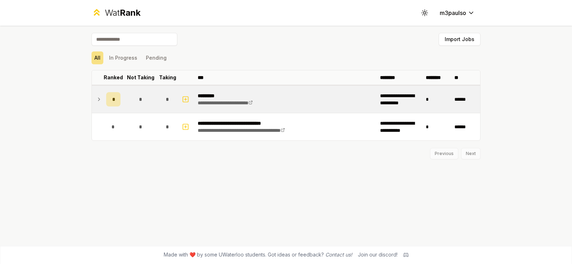 This screenshot has height=264, width=572. Describe the element at coordinates (130, 13) in the screenshot. I see `span: Rank` at that location.